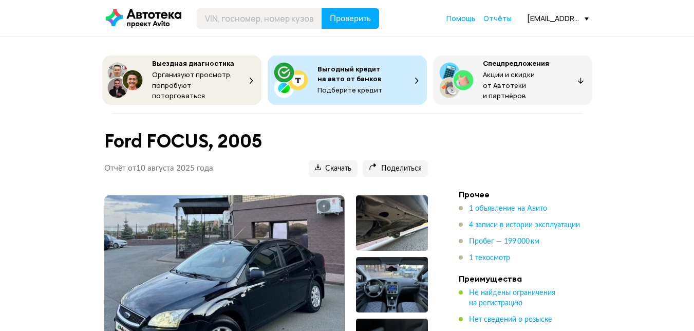  What do you see at coordinates (182, 80) in the screenshot?
I see `button: Выездная диагностикаОрганизуют просмотр, попробуют поторговаться` at bounding box center [182, 80].